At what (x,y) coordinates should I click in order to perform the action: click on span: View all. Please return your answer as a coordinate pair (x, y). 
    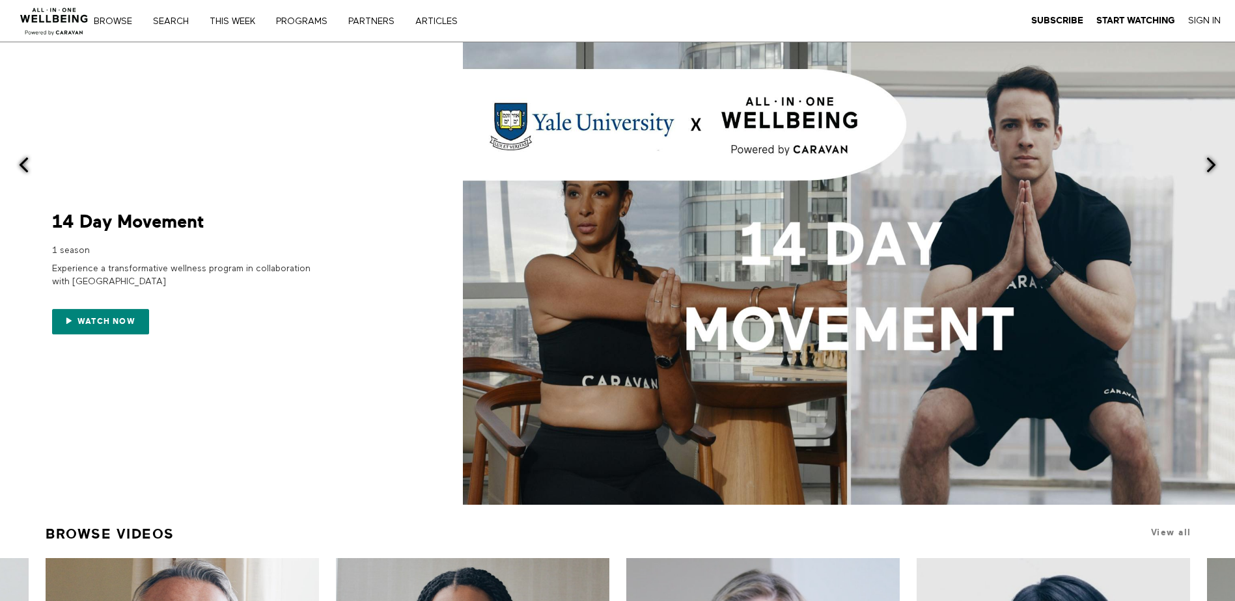
    Looking at the image, I should click on (1171, 532).